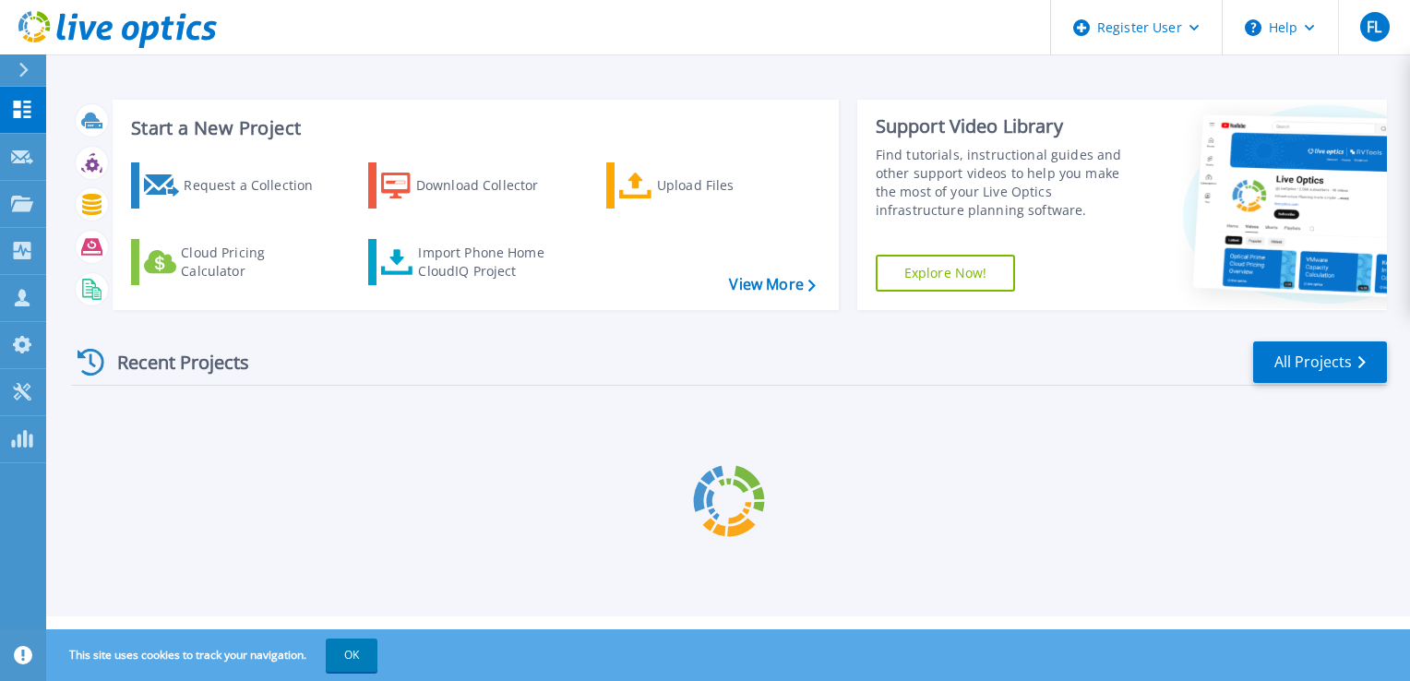  What do you see at coordinates (173, 362) in the screenshot?
I see `div: Recent Projects` at bounding box center [173, 362].